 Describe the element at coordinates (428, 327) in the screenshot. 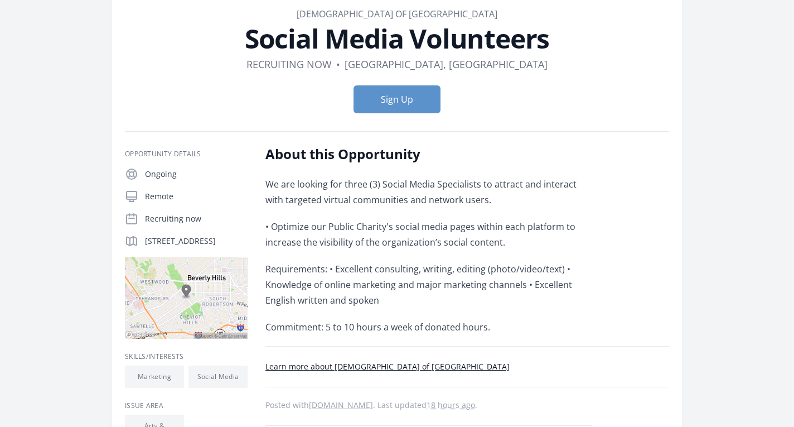

I see `p: Commitment: 5 to 10 hours a week of donated hours.` at that location.